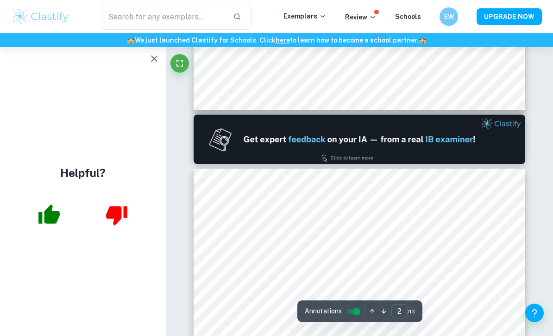 The width and height of the screenshot is (553, 336). What do you see at coordinates (359, 139) in the screenshot?
I see `a: Ad` at bounding box center [359, 139].